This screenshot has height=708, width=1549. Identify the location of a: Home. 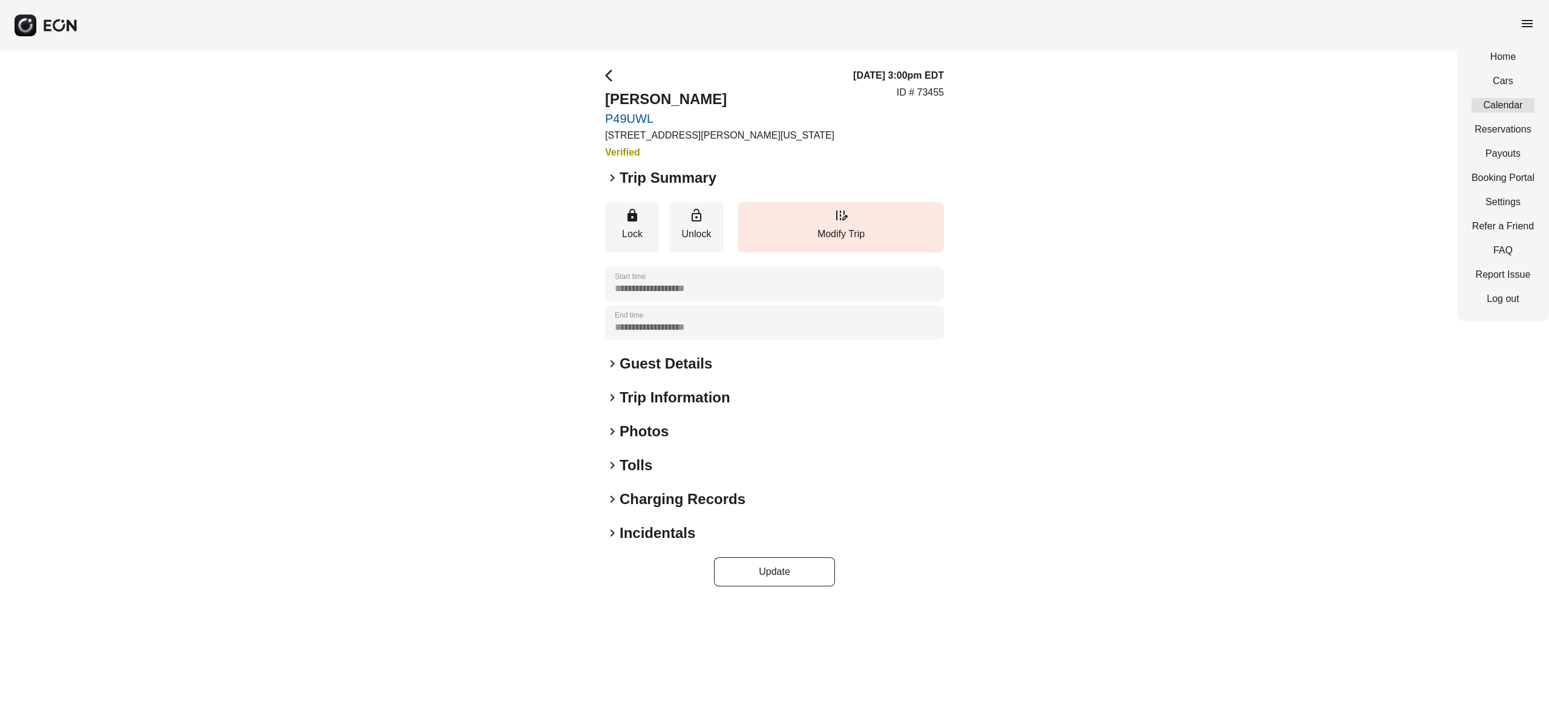
(1503, 57).